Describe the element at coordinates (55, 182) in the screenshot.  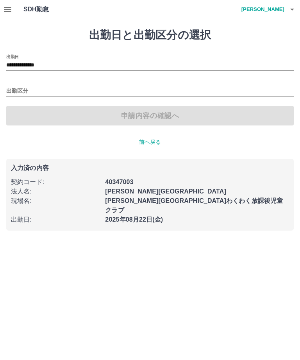
I see `p: 契約コード :` at that location.